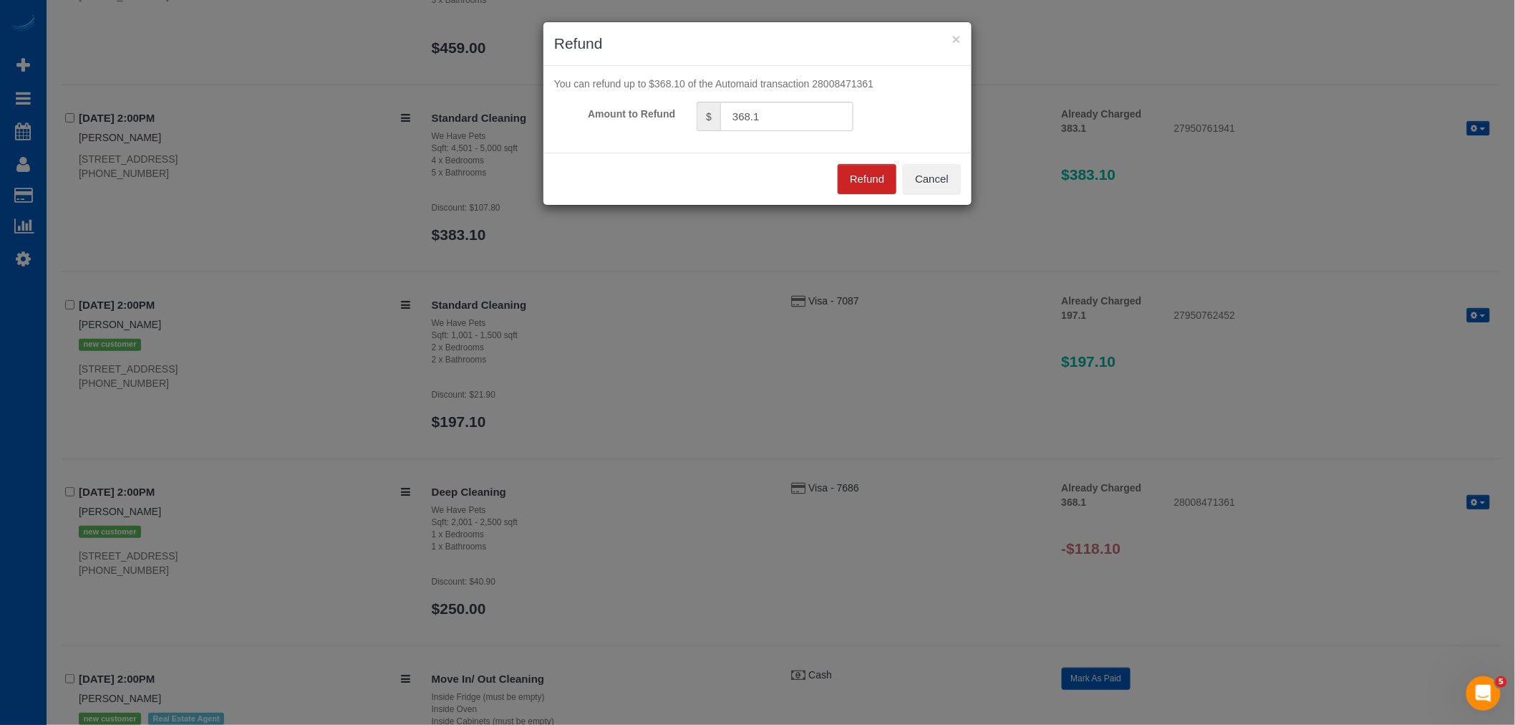  What do you see at coordinates (1502, 682) in the screenshot?
I see `span: 5` at bounding box center [1502, 682].